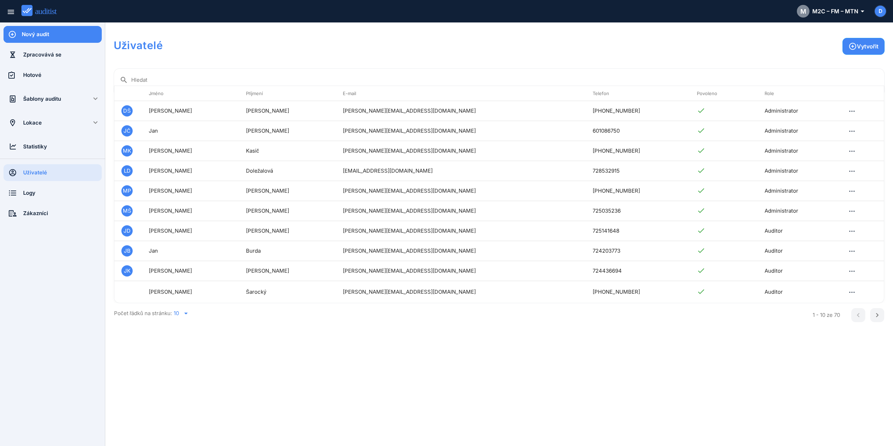 The image size is (893, 446). I want to click on div: Uživatelé, so click(62, 173).